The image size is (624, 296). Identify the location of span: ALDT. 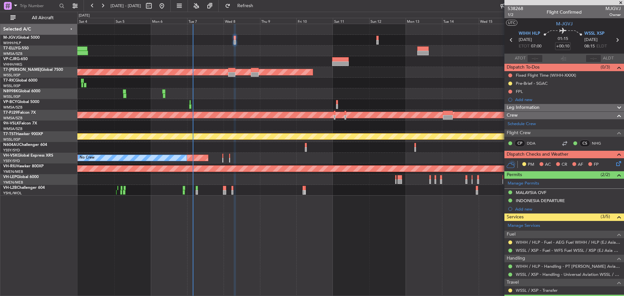
(608, 58).